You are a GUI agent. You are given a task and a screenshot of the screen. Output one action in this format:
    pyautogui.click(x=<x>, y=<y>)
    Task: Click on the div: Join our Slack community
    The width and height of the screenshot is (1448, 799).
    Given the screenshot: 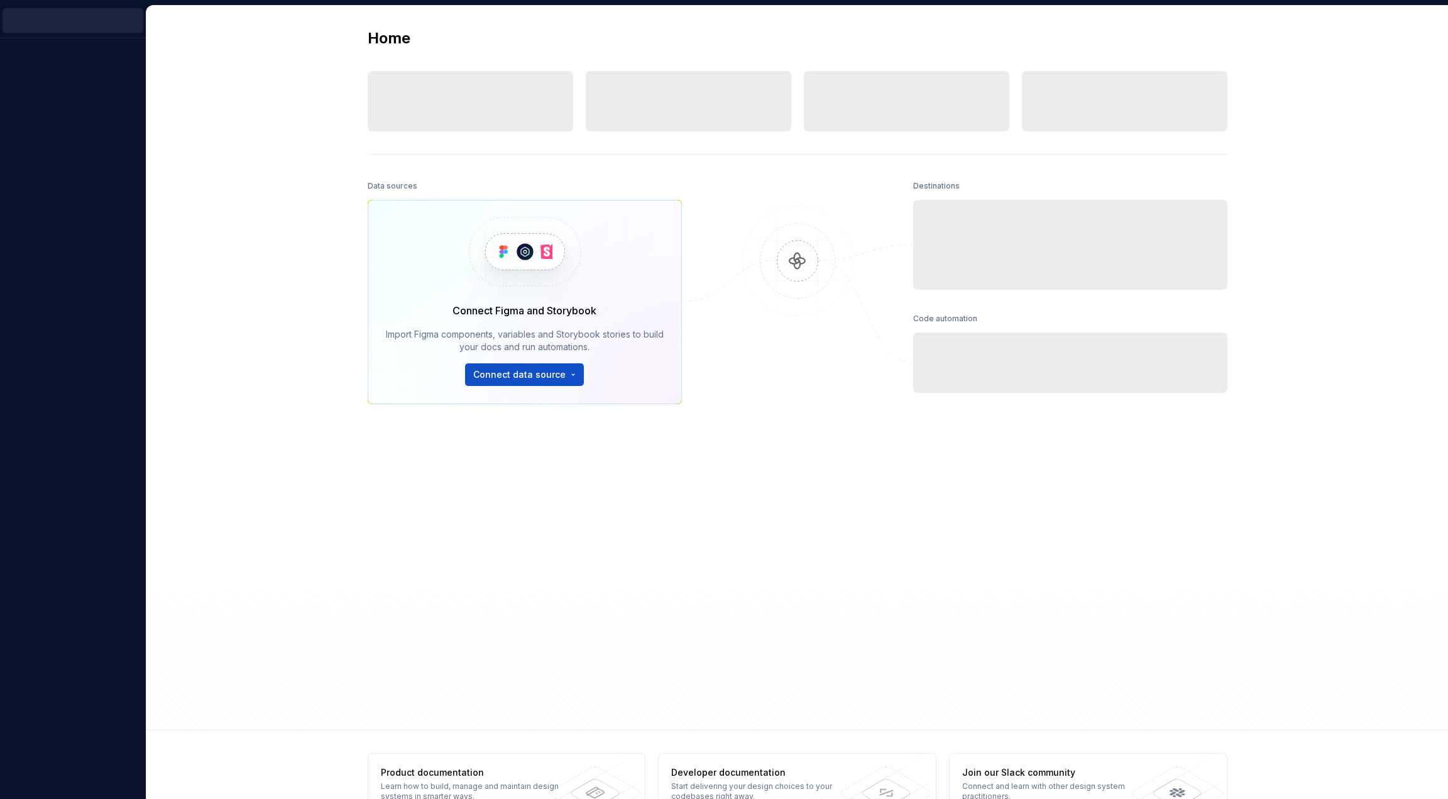 What is the action you would take?
    pyautogui.click(x=1054, y=773)
    